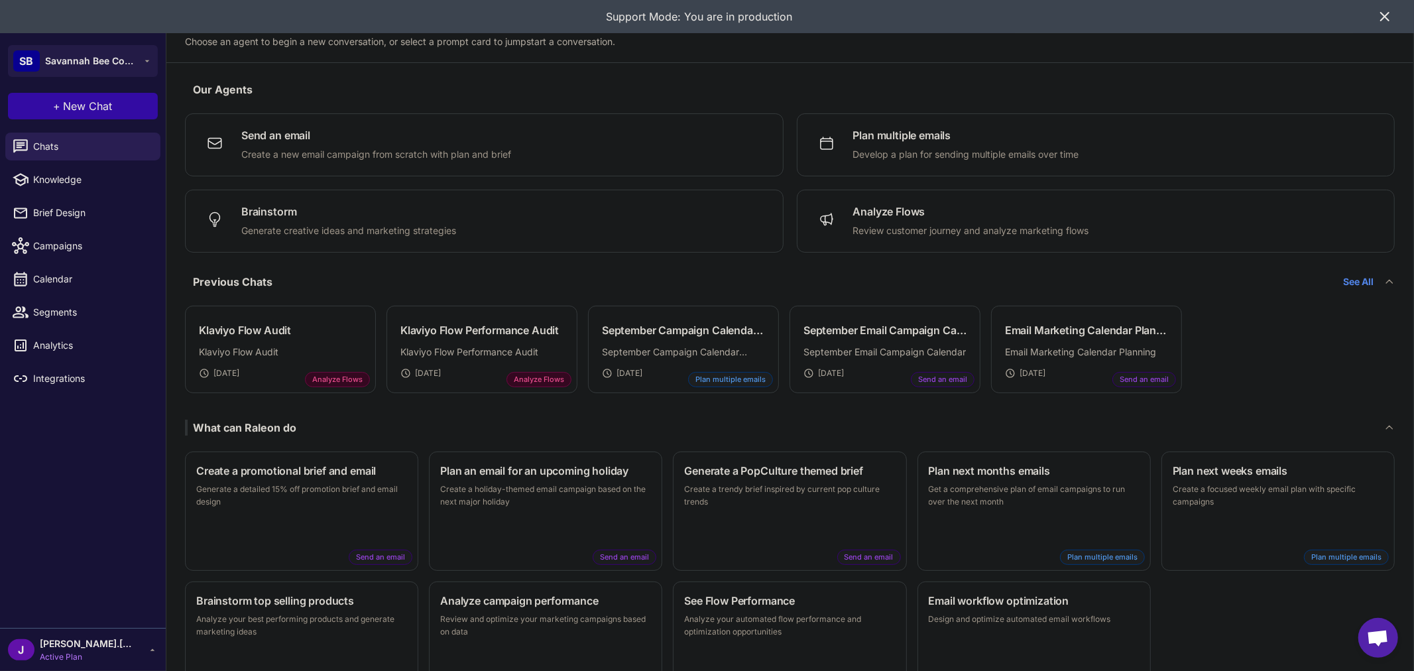  Describe the element at coordinates (484, 221) in the screenshot. I see `button: BrainstormGenerate creative ideas and marketing strategies` at that location.